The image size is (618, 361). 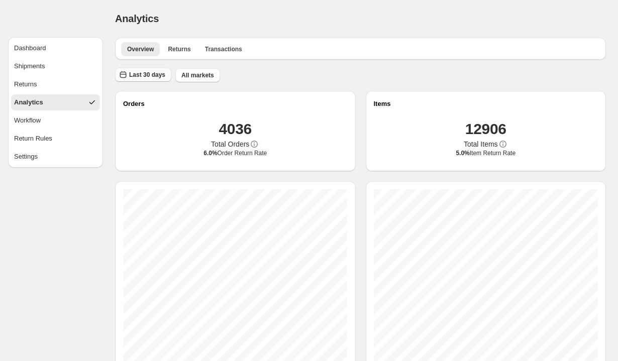 I want to click on button: All markets, so click(x=197, y=75).